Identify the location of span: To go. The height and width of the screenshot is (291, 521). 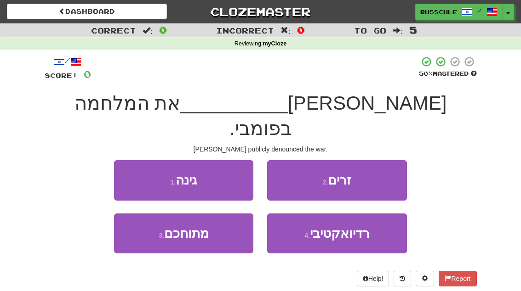
(370, 30).